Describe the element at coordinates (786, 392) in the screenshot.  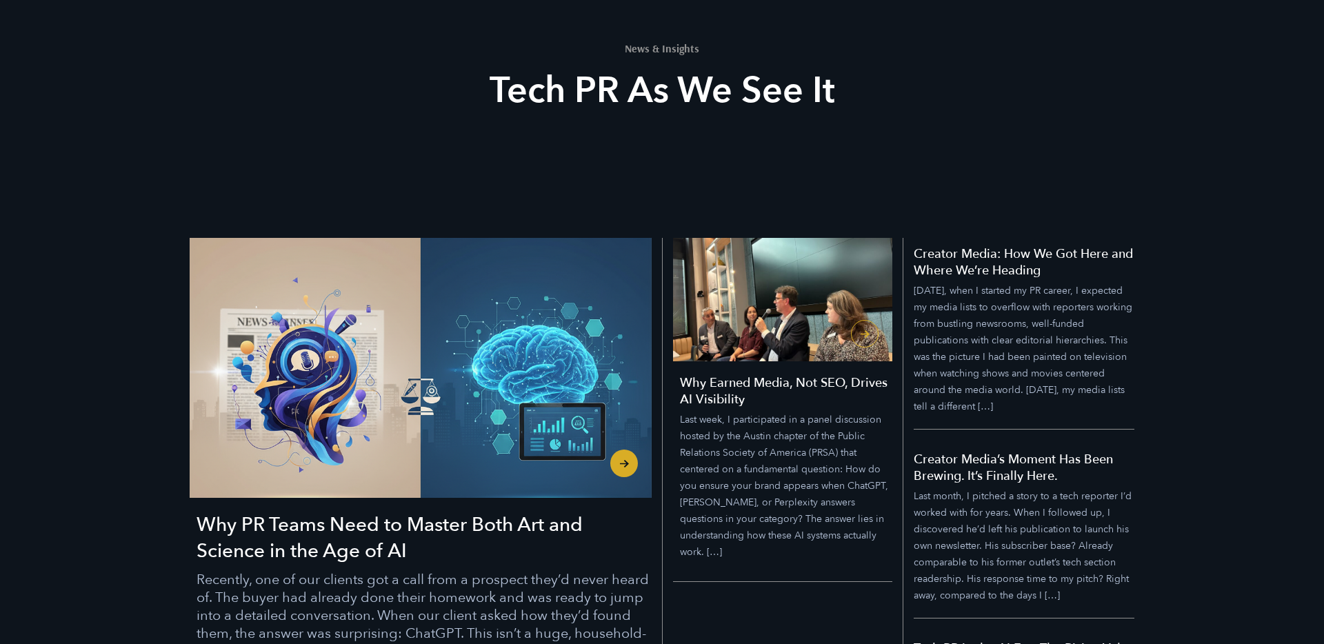
I see `h4: Why Earned Media, Not SEO, Drives AI Visibility` at that location.